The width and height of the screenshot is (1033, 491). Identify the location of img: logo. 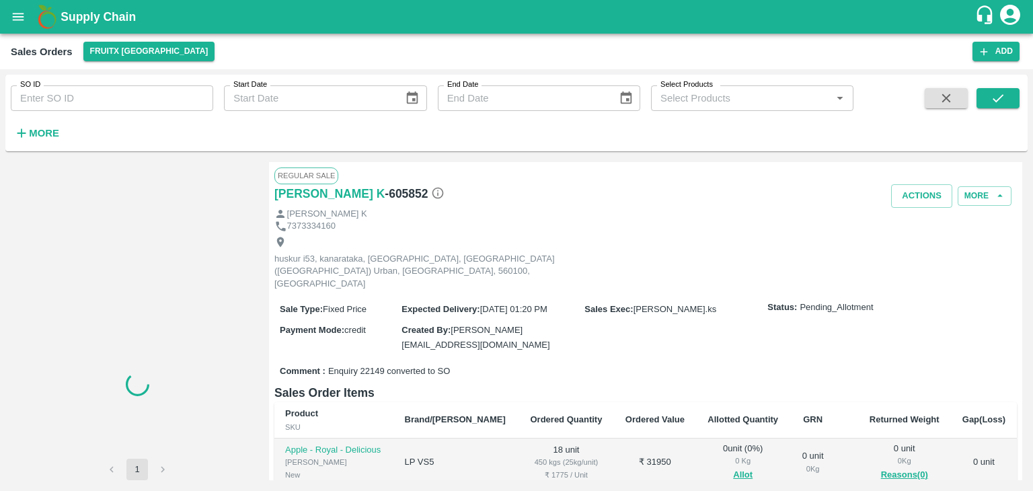
(47, 17).